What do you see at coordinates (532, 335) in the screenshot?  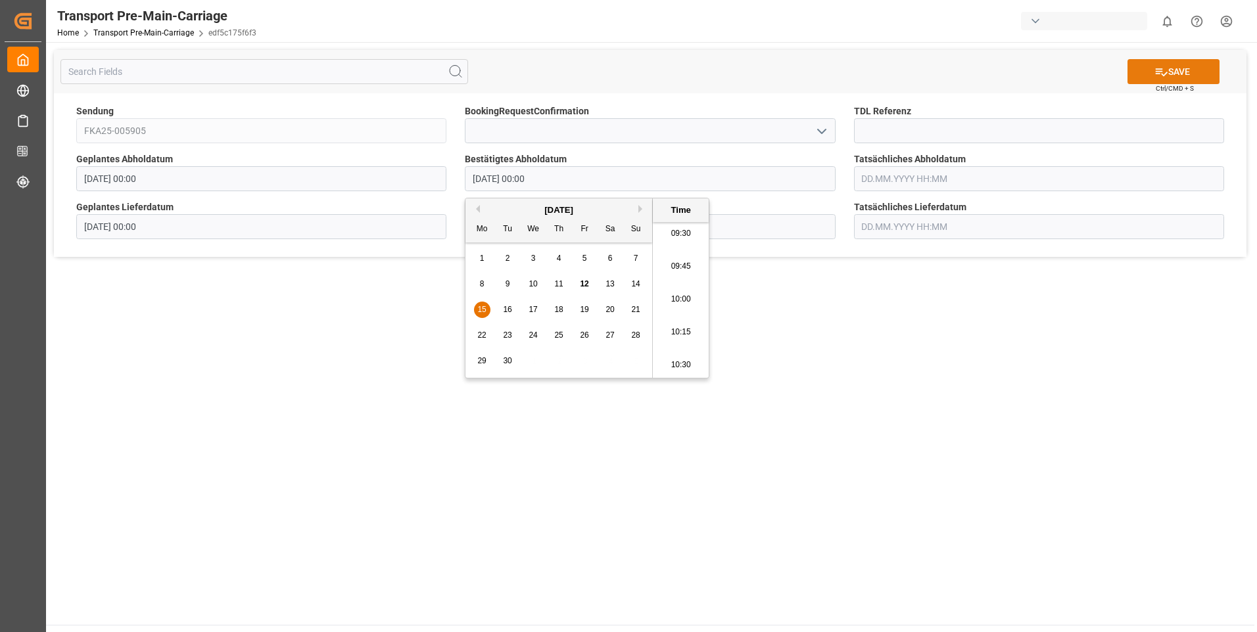 I see `span: 24` at bounding box center [532, 335].